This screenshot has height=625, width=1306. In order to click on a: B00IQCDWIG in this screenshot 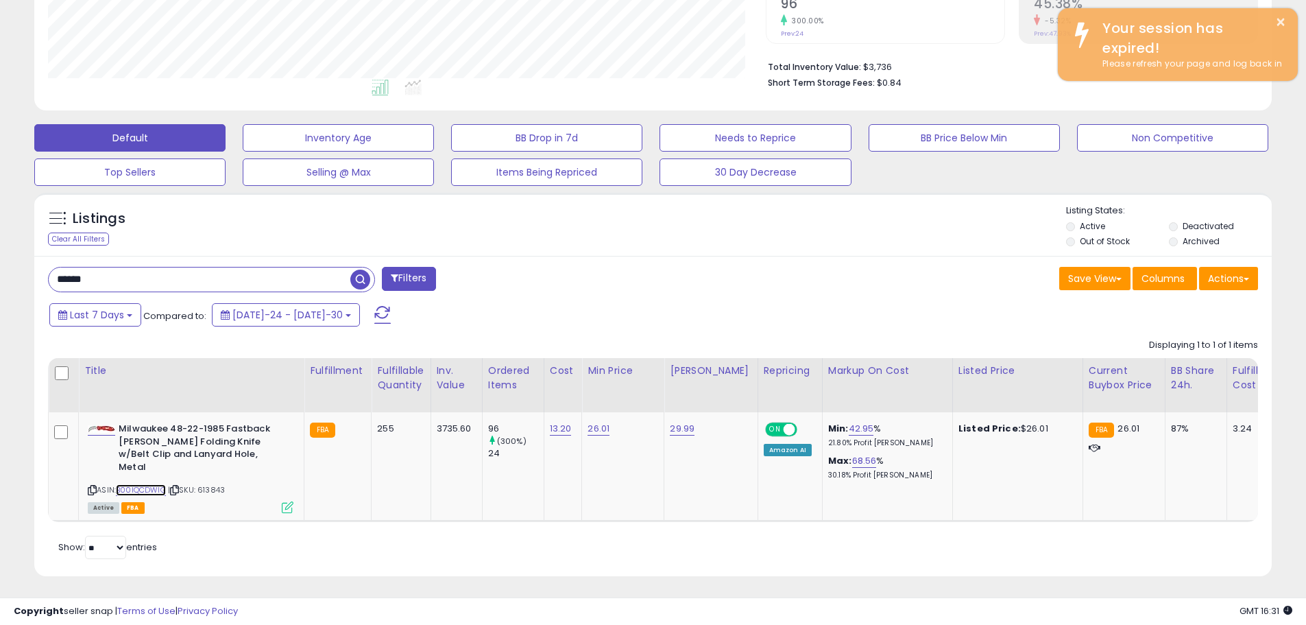, I will do `click(141, 490)`.